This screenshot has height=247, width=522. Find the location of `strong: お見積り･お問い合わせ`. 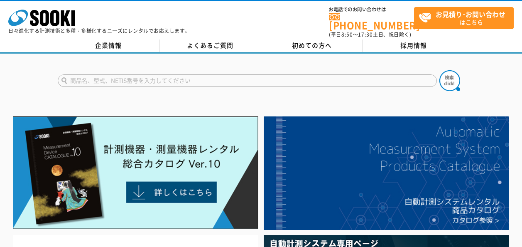

strong: お見積り･お問い合わせ is located at coordinates (471, 14).